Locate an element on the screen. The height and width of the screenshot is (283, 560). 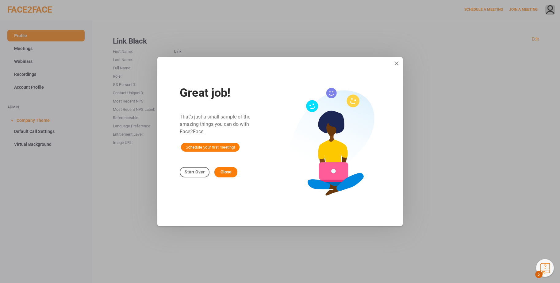
div: Great job! is located at coordinates (222, 93).